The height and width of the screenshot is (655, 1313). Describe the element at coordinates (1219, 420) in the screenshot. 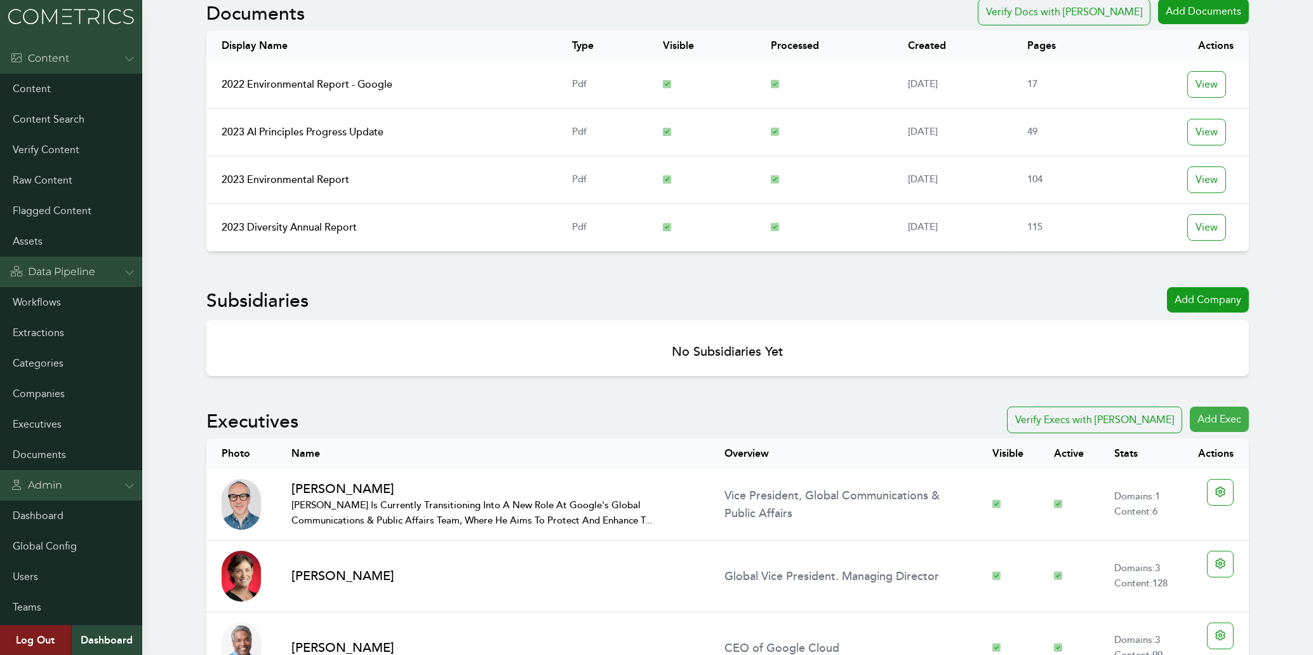

I see `a: Add Exec` at that location.